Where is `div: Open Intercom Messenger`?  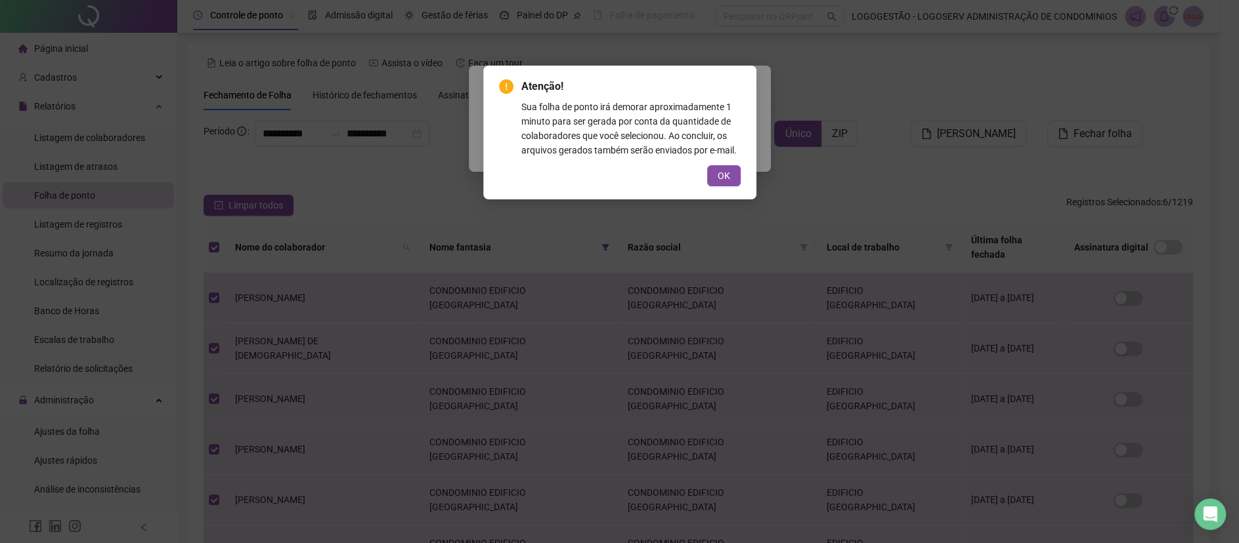 div: Open Intercom Messenger is located at coordinates (1210, 515).